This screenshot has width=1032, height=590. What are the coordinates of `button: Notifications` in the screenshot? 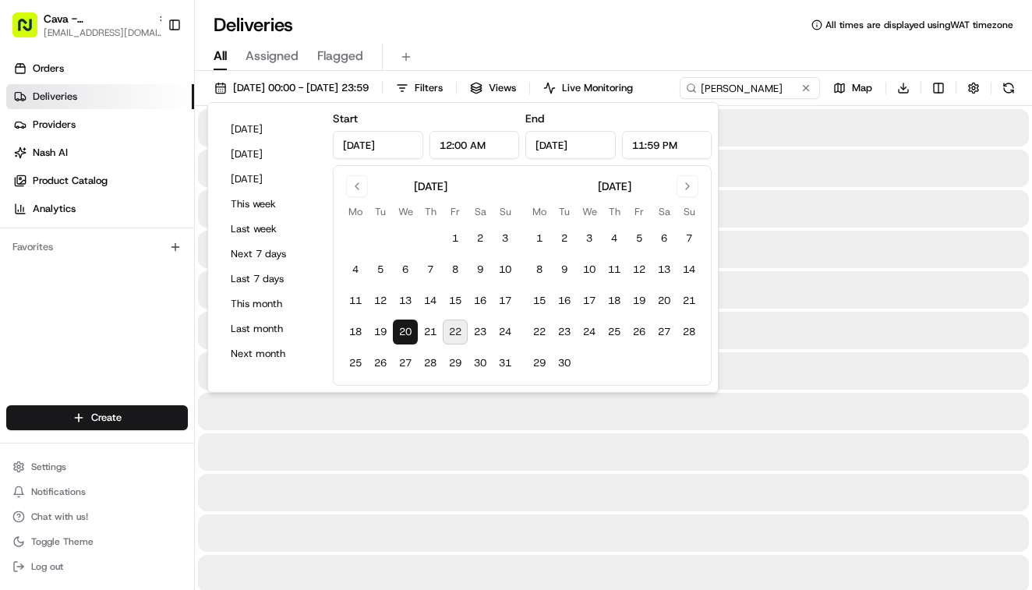 It's located at (97, 492).